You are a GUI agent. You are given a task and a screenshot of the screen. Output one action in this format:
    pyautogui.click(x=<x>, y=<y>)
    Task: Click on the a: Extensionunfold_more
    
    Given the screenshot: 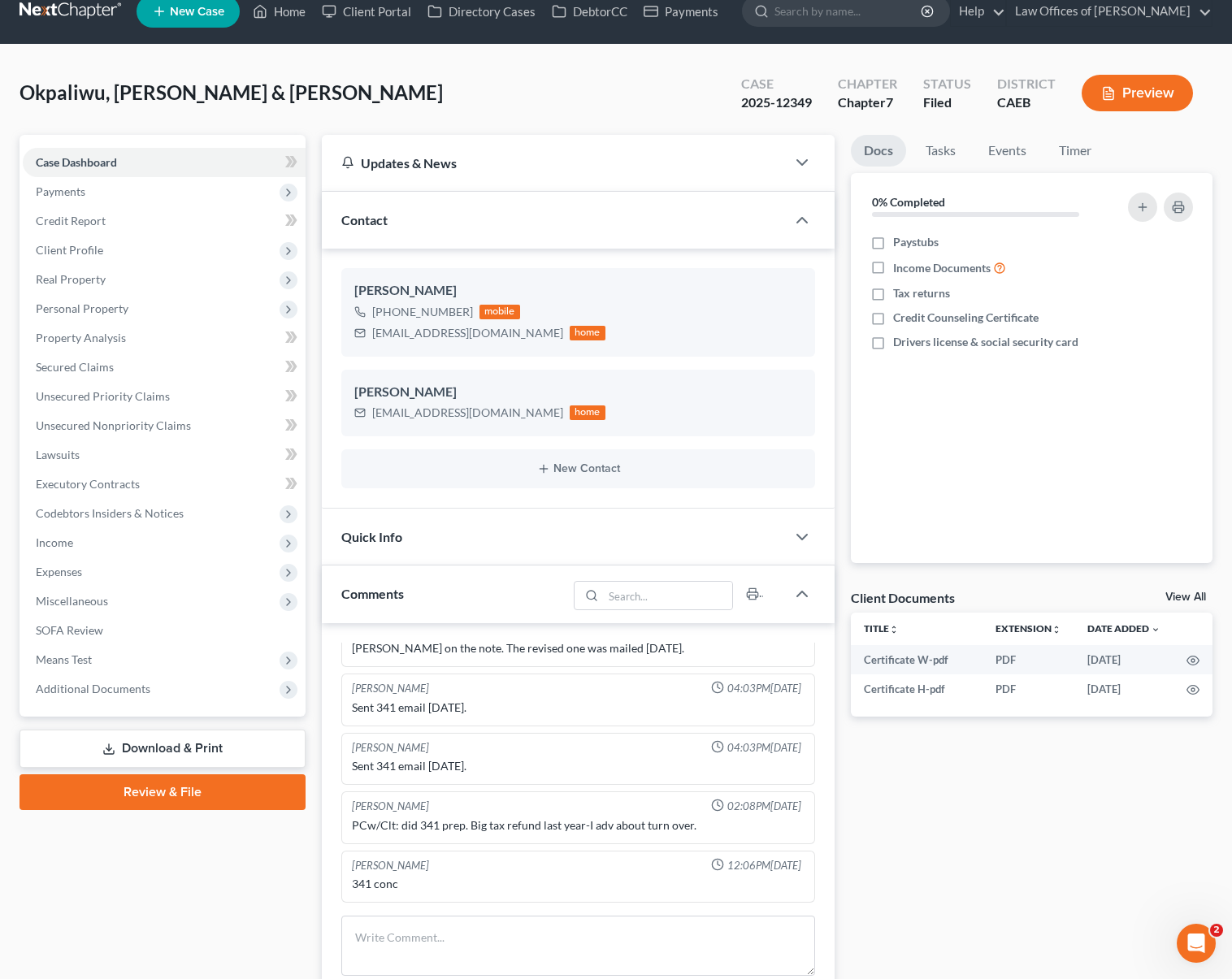 What is the action you would take?
    pyautogui.click(x=1028, y=628)
    